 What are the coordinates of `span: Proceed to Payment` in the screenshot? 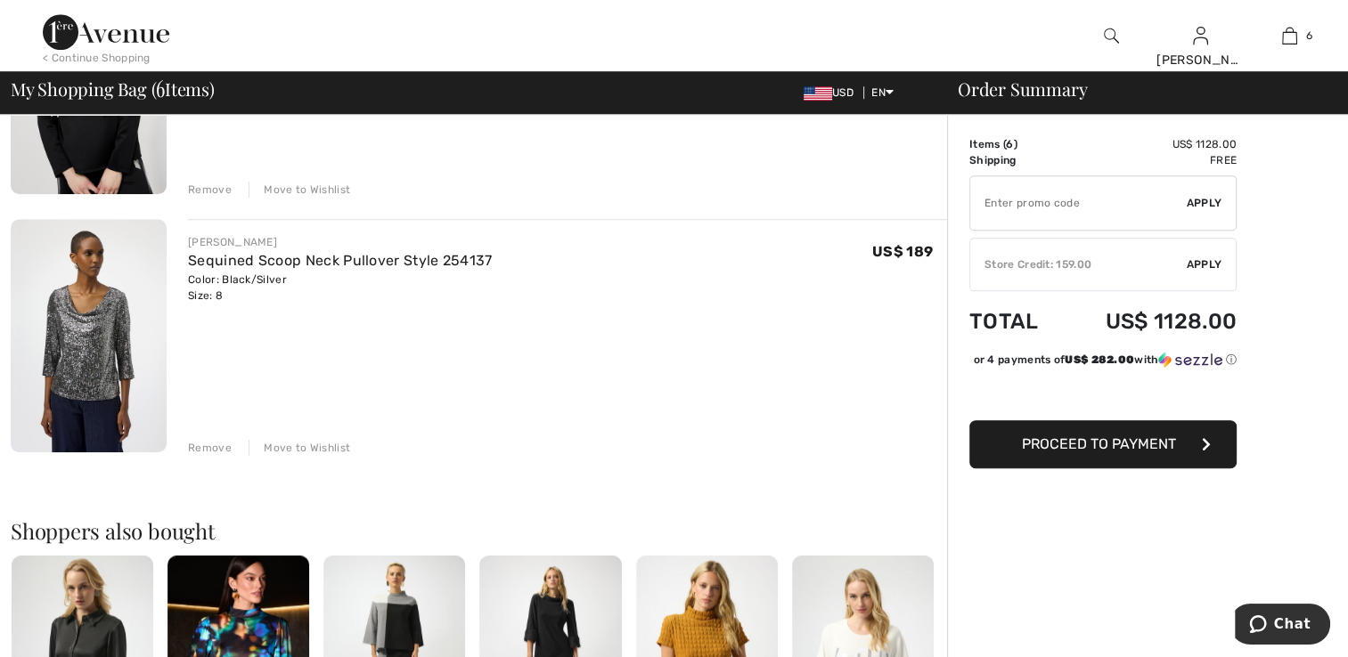 It's located at (1098, 444).